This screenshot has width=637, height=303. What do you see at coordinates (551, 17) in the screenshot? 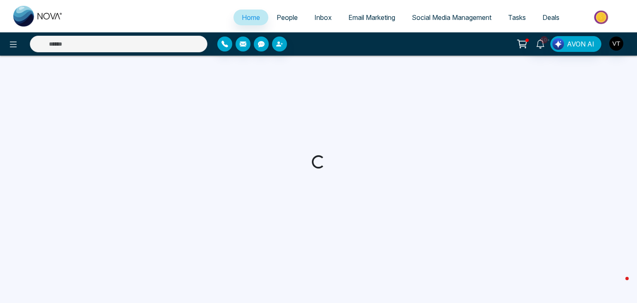
I see `a: Deals` at bounding box center [551, 17].